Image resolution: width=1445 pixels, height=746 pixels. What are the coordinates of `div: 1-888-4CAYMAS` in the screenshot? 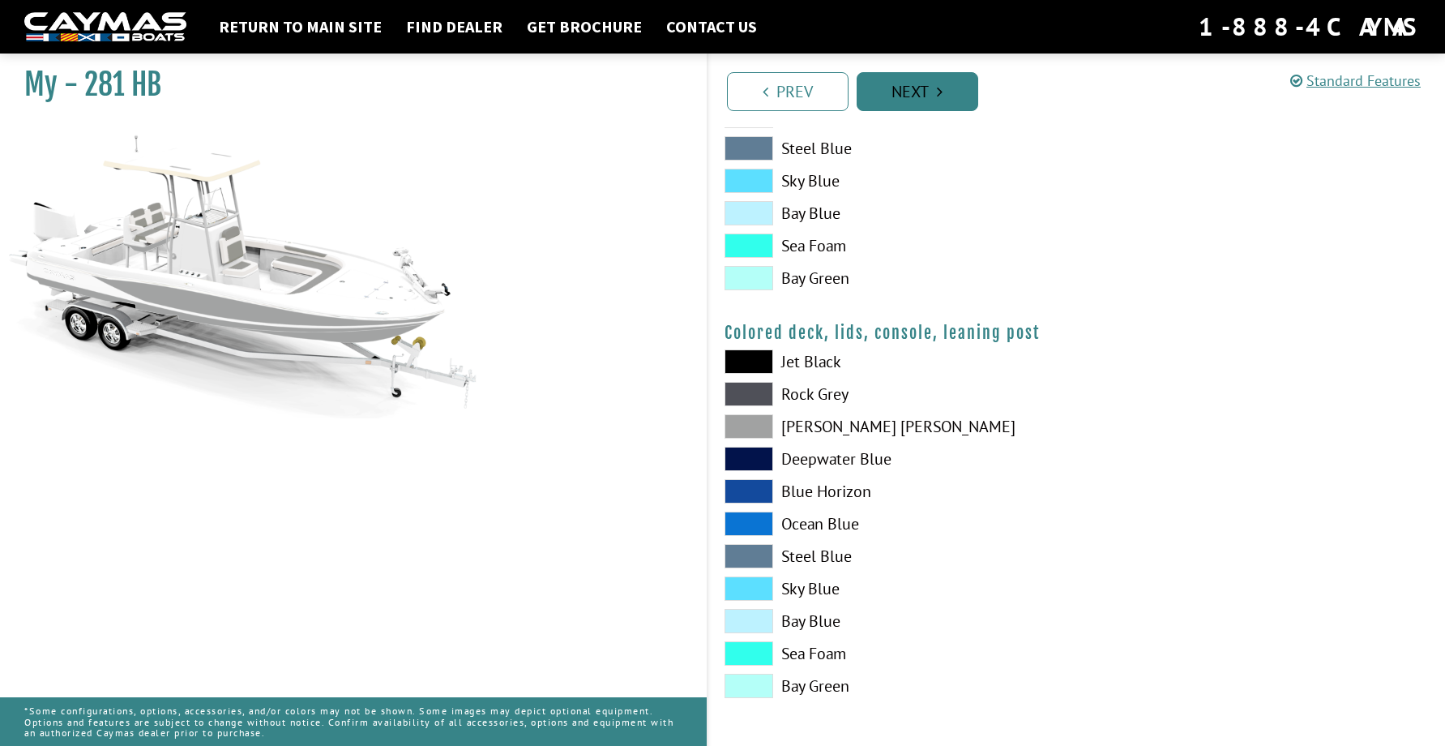 It's located at (1310, 27).